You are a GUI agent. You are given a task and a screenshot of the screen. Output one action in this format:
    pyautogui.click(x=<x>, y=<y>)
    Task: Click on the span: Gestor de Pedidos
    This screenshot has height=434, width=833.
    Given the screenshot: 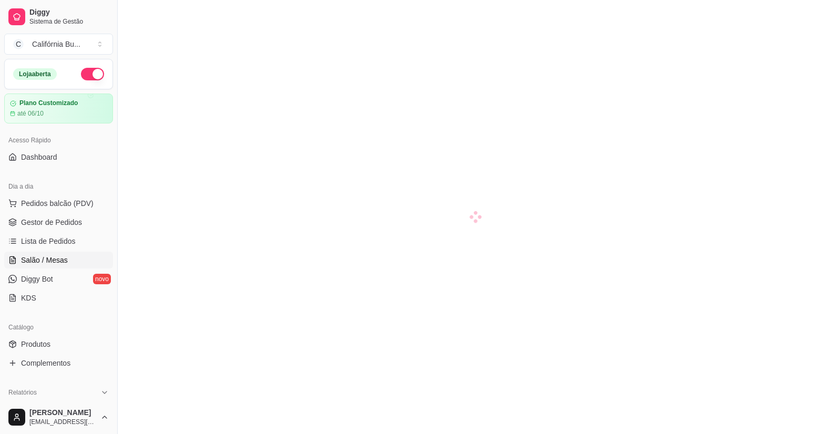 What is the action you would take?
    pyautogui.click(x=51, y=222)
    